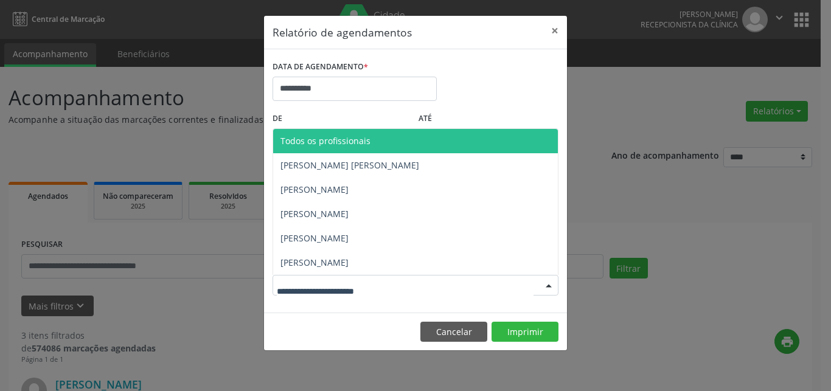  I want to click on button: Imprimir, so click(525, 332).